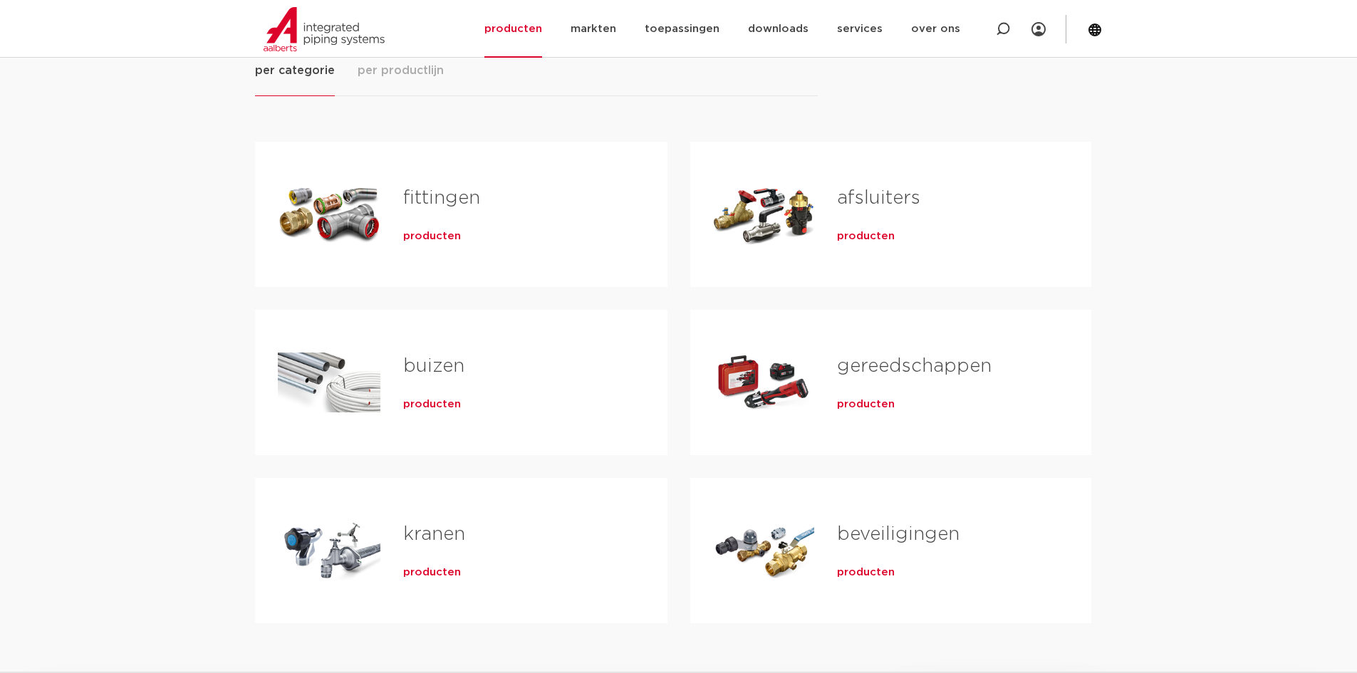 Image resolution: width=1357 pixels, height=673 pixels. I want to click on a: afsluiters, so click(879, 198).